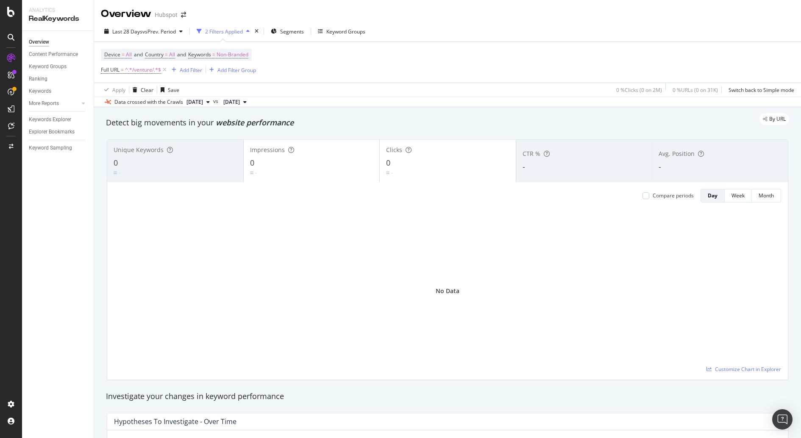 Image resolution: width=801 pixels, height=438 pixels. What do you see at coordinates (748, 369) in the screenshot?
I see `span: Customize Chart in Explorer` at bounding box center [748, 369].